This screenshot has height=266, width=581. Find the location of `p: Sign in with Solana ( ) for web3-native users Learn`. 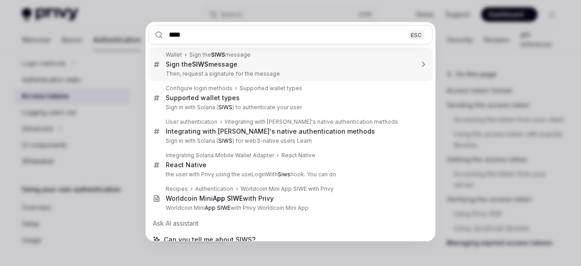

p: Sign in with Solana ( ) for web3-native users Learn is located at coordinates (290, 141).